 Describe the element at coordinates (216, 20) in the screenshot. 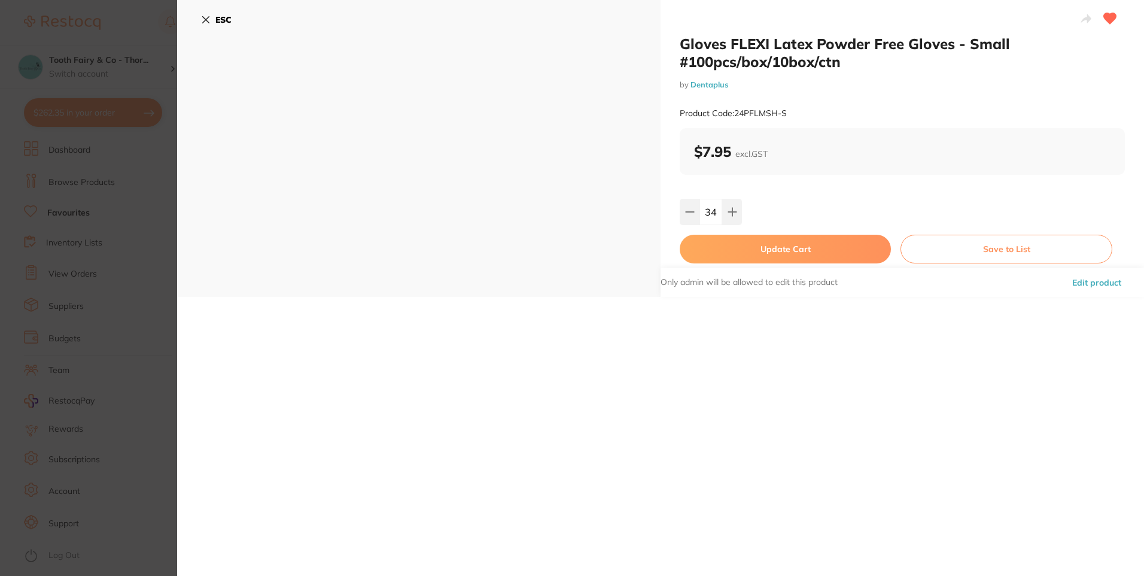

I see `button: ESC` at that location.